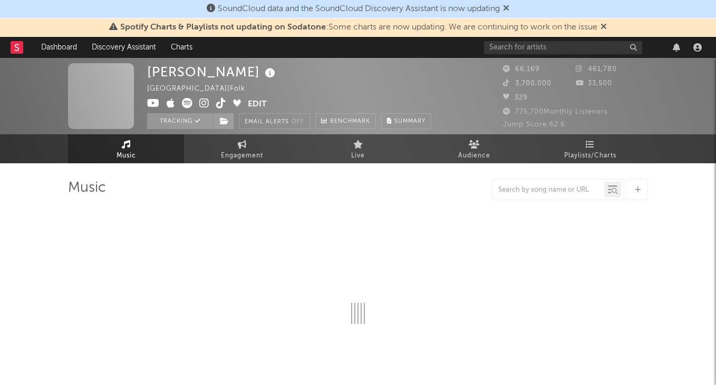 This screenshot has width=716, height=385. What do you see at coordinates (596, 69) in the screenshot?
I see `span: 461,780` at bounding box center [596, 69].